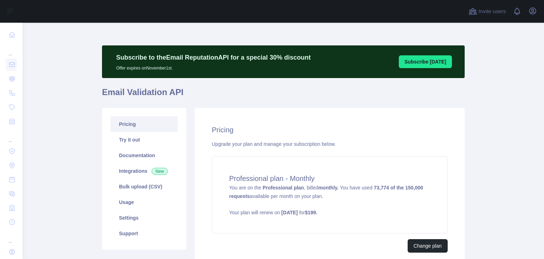 This screenshot has height=259, width=544. I want to click on a: Bulk upload (CSV), so click(144, 186).